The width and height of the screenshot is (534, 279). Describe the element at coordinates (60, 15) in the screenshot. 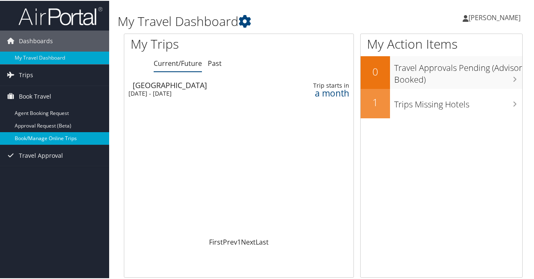

I see `img: airportal-logo.png` at that location.